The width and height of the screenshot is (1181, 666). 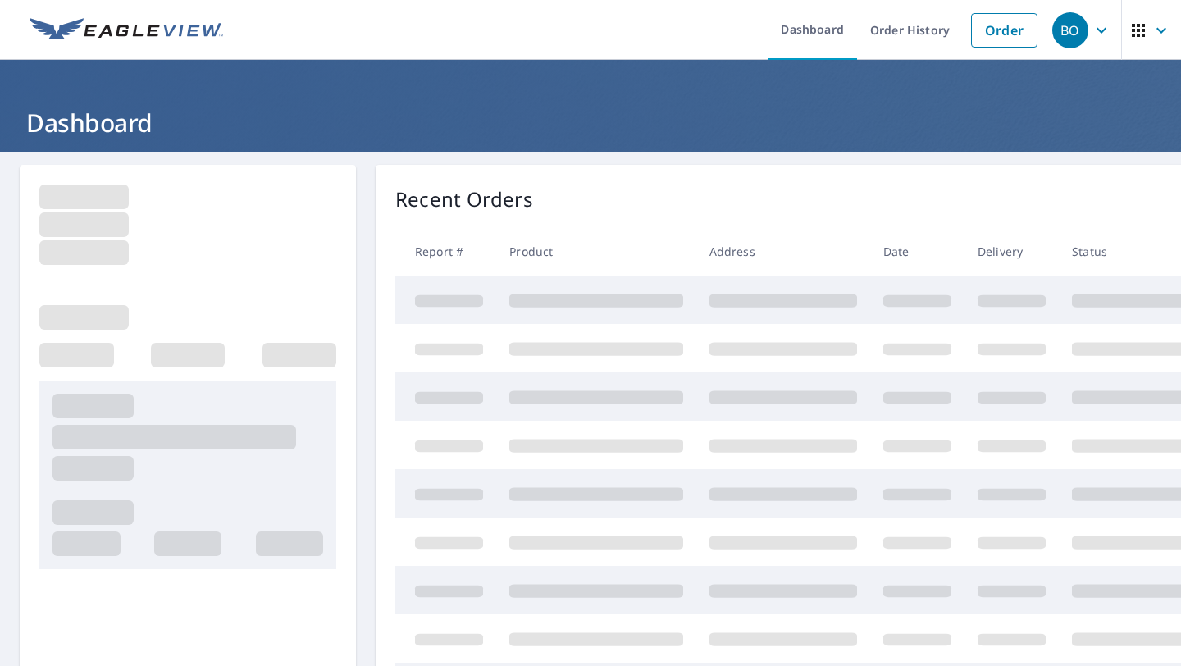 What do you see at coordinates (445, 251) in the screenshot?
I see `th: Report #` at bounding box center [445, 251].